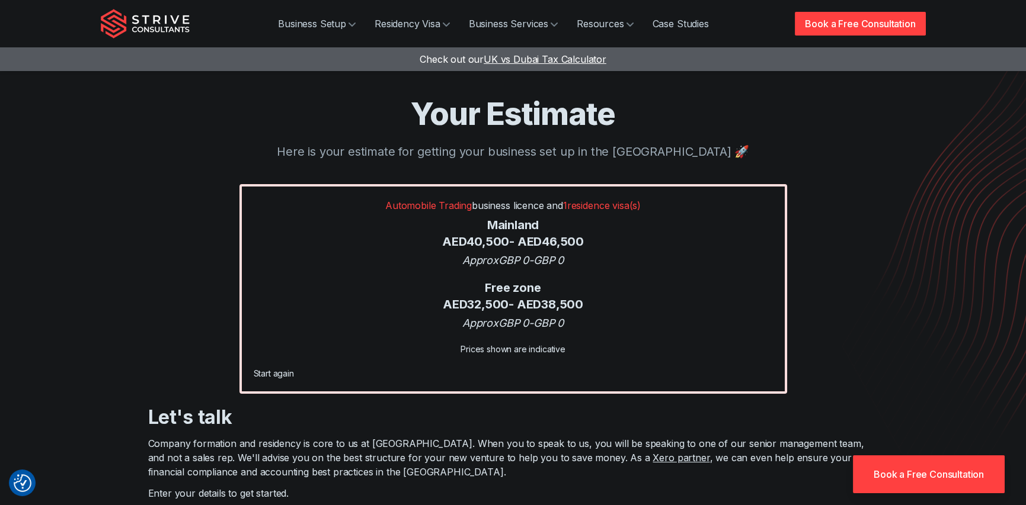 This screenshot has width=1026, height=505. Describe the element at coordinates (316, 24) in the screenshot. I see `a: Business Setup` at that location.